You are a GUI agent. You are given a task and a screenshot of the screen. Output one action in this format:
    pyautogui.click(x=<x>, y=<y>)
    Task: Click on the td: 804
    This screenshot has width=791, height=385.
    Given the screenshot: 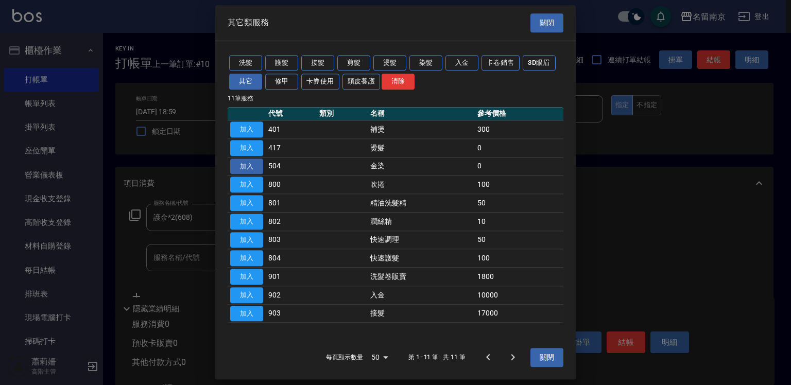 What is the action you would take?
    pyautogui.click(x=291, y=259)
    